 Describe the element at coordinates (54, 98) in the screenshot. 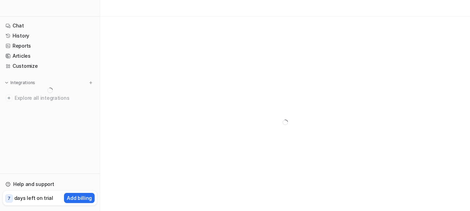

I see `span: Explore all integrations` at that location.